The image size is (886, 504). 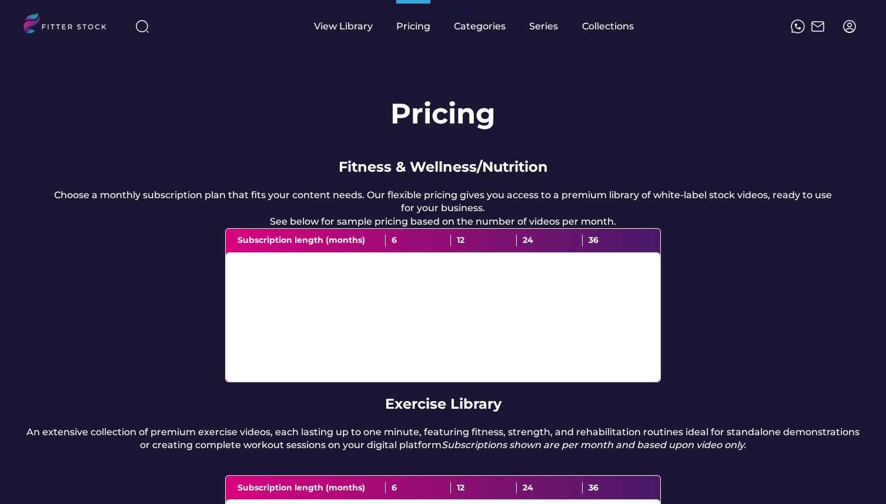 I want to click on img: Frame%2051.svg, so click(x=818, y=26).